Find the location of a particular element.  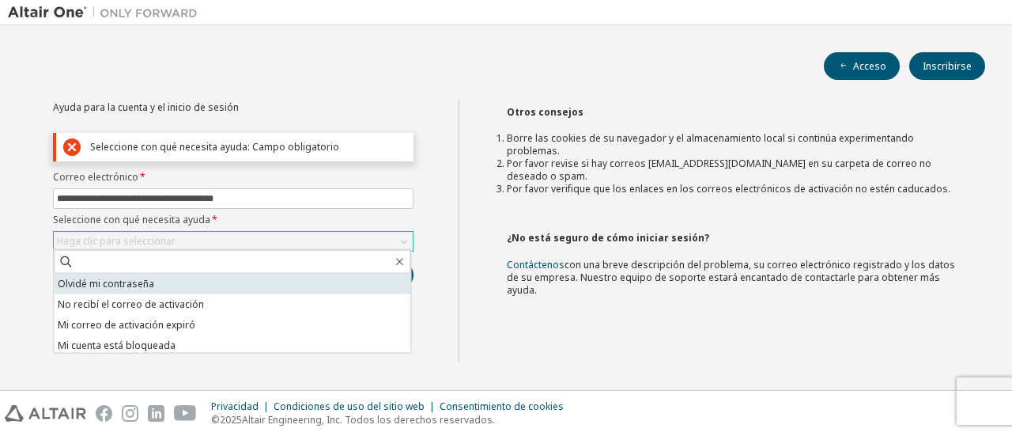

font: Por favor verifique que los enlaces en los correos electrónicos de activación no estén caducados. is located at coordinates (728, 188).